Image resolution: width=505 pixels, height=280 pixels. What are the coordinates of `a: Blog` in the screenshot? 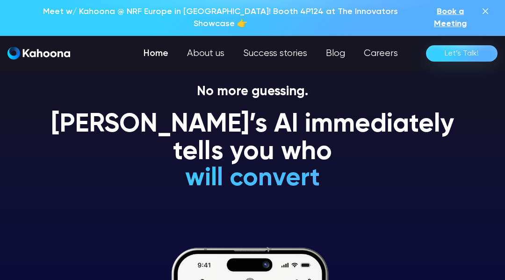 It's located at (335, 54).